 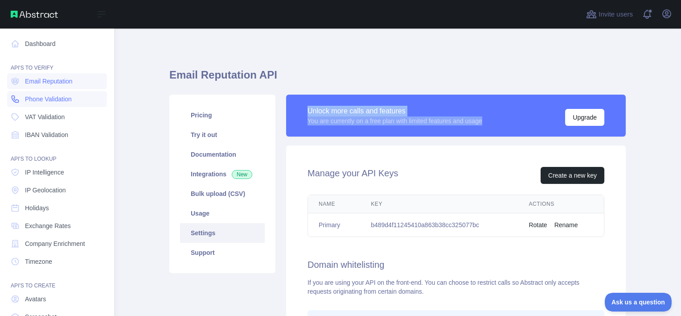 I want to click on span: Timezone, so click(x=38, y=261).